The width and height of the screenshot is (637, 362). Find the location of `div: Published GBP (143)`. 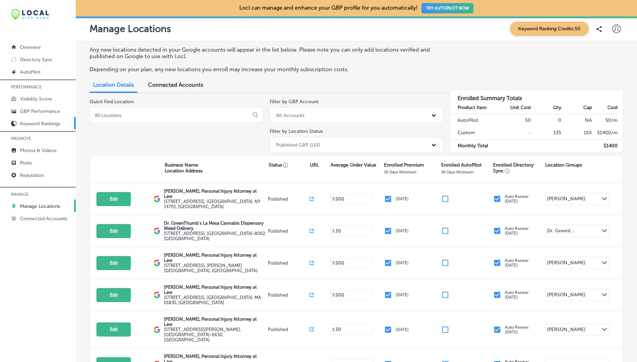

div: Published GBP (143) is located at coordinates (298, 145).